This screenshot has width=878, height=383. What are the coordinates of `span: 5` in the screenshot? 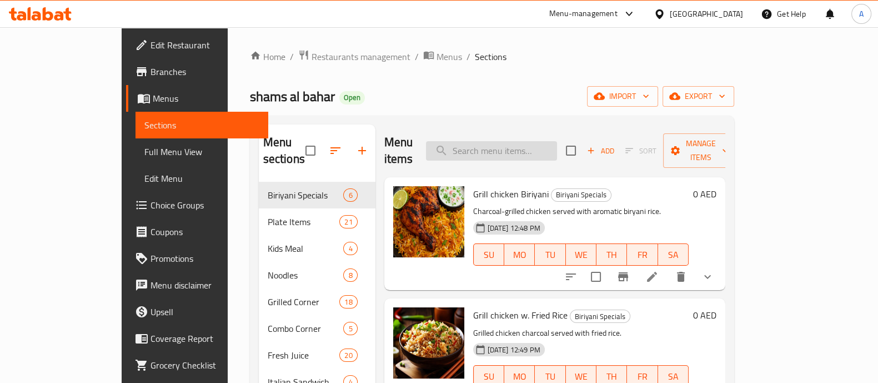 It's located at (350, 328).